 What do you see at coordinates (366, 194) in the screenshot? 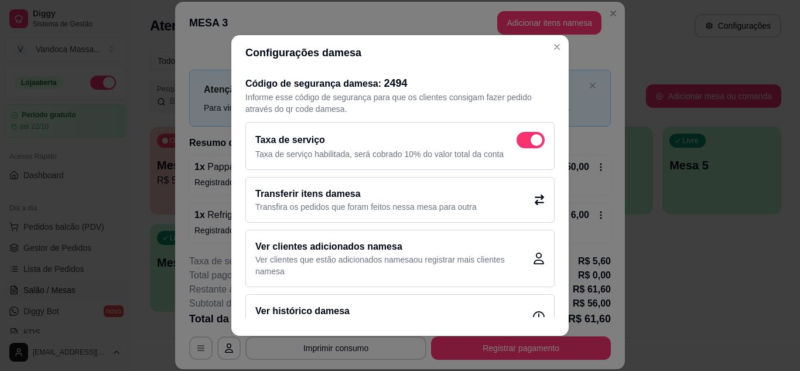
I see `h2: Transferir itens da mesa` at bounding box center [366, 194].